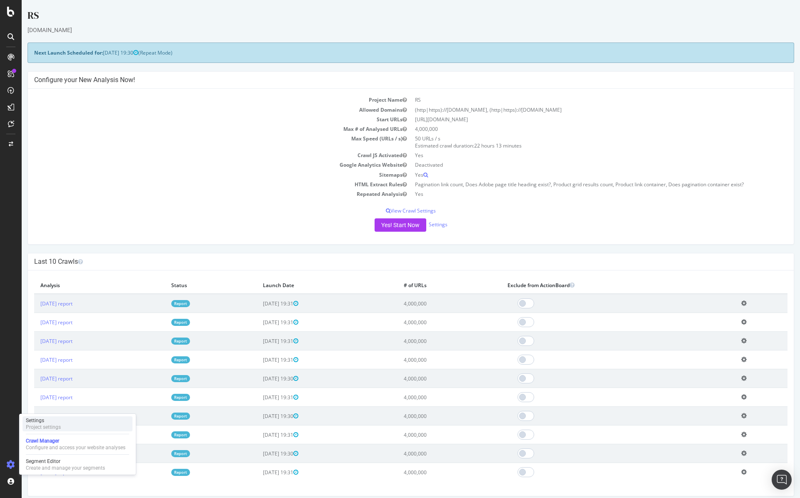 The height and width of the screenshot is (498, 800). I want to click on td: Max # of Analysed URLs, so click(201, 129).